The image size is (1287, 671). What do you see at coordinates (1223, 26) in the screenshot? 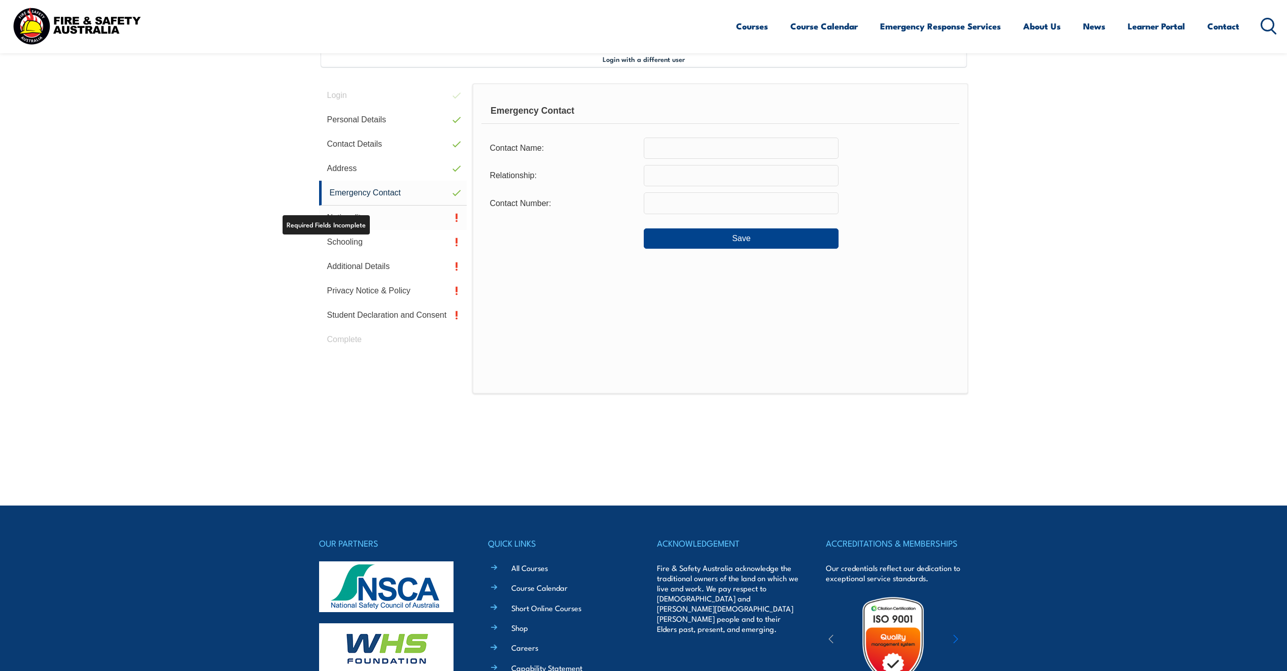
I see `a: Contact` at bounding box center [1223, 26].